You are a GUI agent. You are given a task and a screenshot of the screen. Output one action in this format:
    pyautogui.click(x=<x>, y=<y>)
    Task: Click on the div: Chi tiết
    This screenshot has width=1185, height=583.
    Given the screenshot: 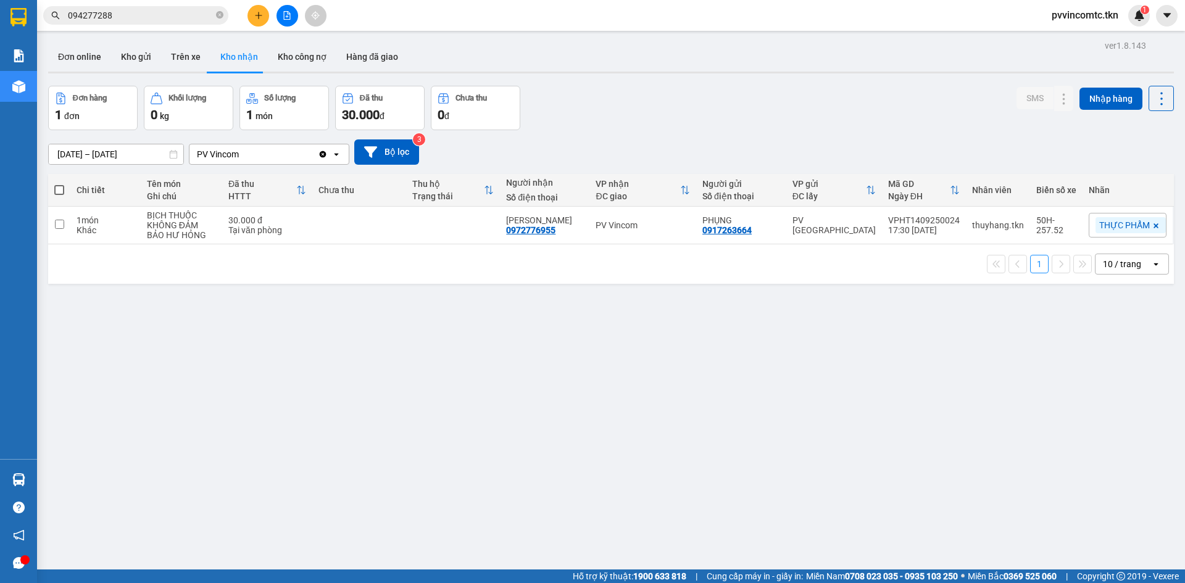 What is the action you would take?
    pyautogui.click(x=106, y=190)
    